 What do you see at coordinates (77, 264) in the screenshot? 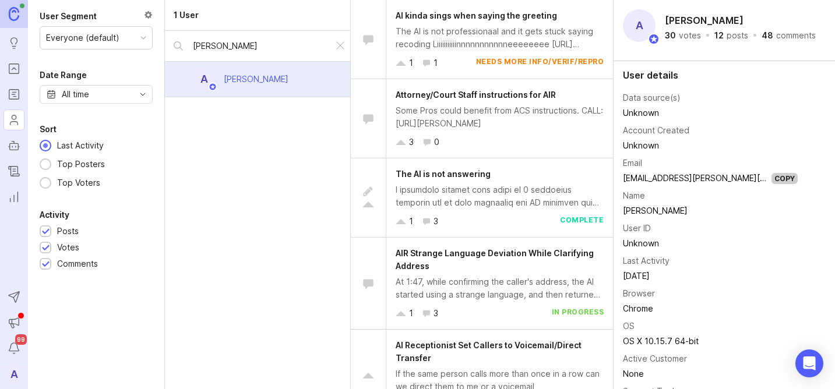
I see `div: Comments` at bounding box center [77, 264].